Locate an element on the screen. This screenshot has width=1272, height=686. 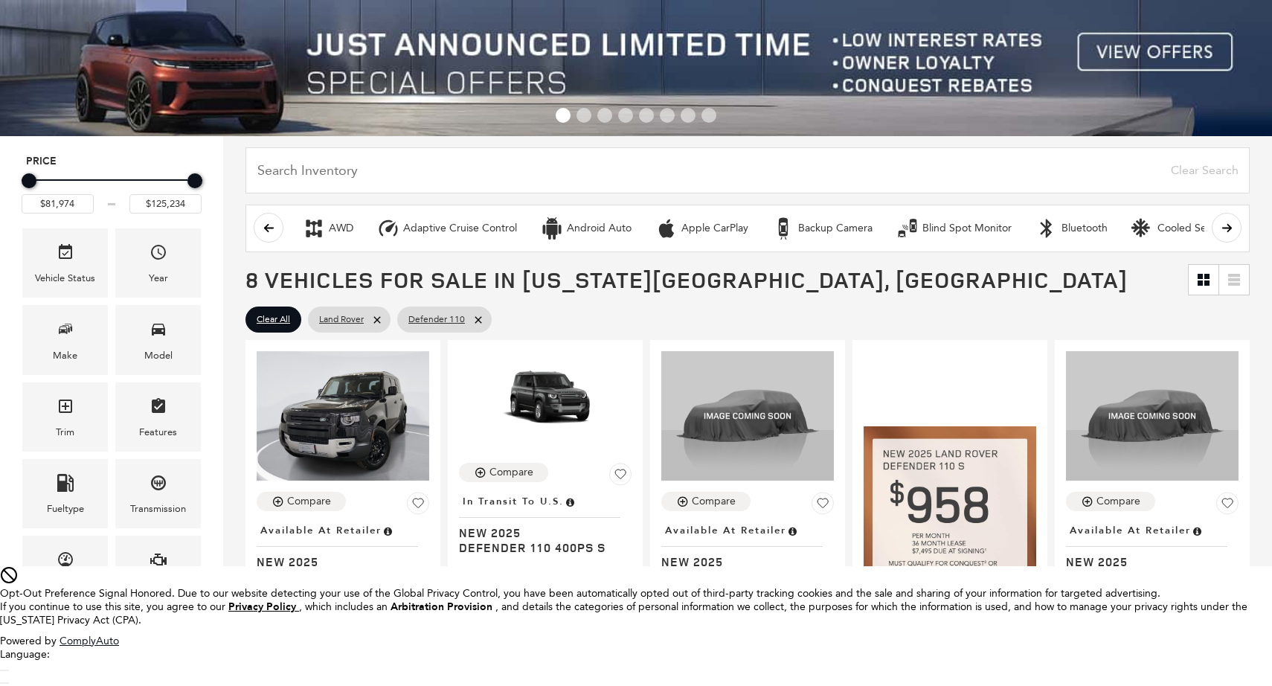
div: Vehicle Status is located at coordinates (65, 278).